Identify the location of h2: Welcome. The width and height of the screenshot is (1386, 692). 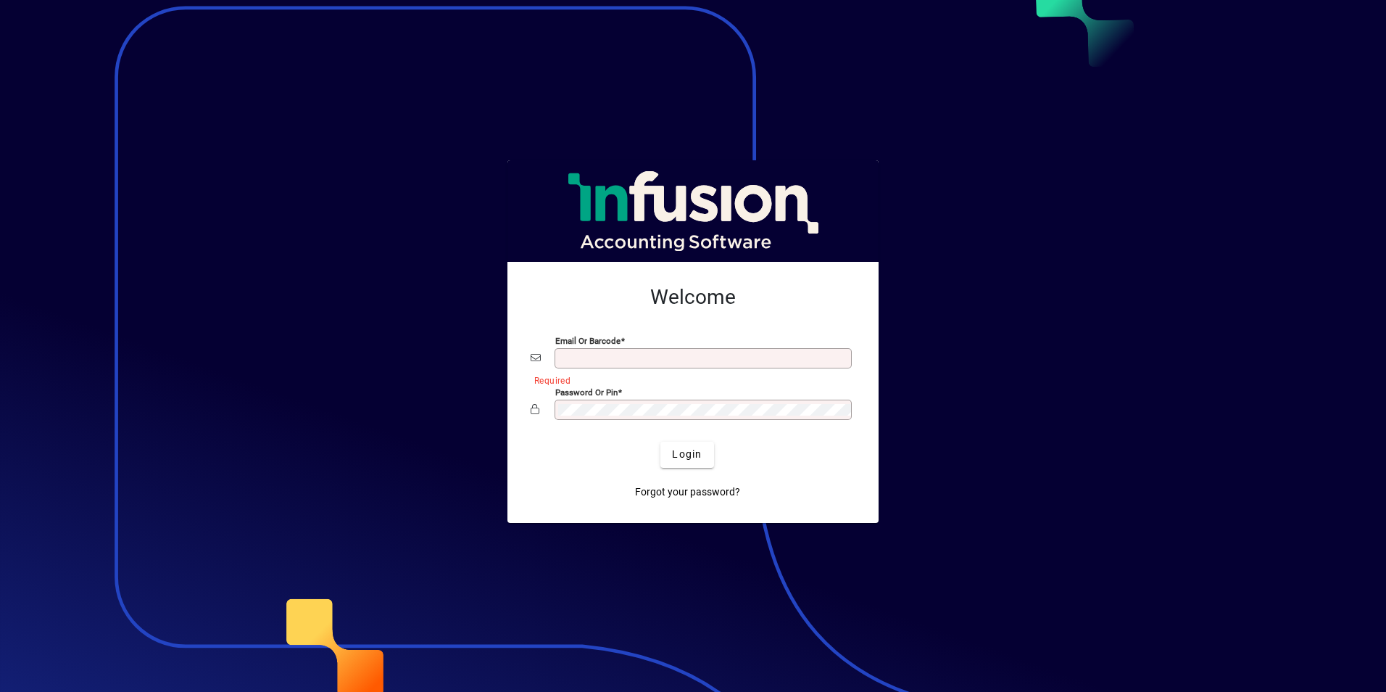
(693, 297).